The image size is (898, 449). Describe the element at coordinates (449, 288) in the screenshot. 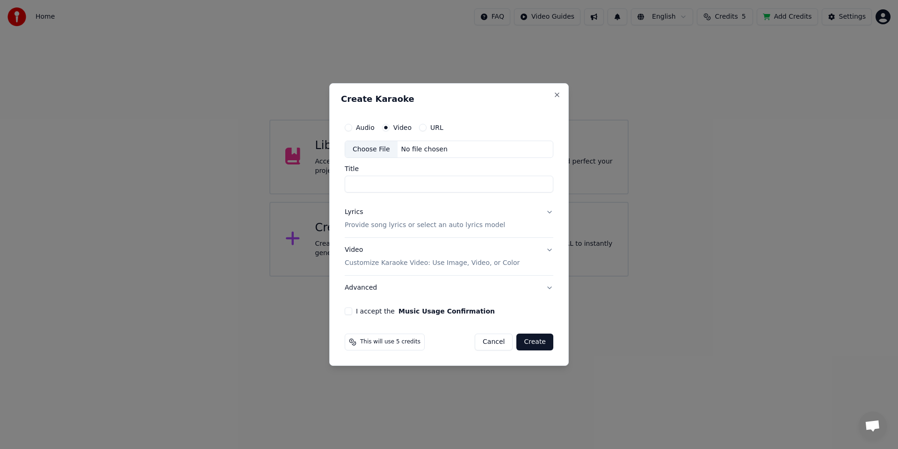

I see `button: Advanced` at that location.